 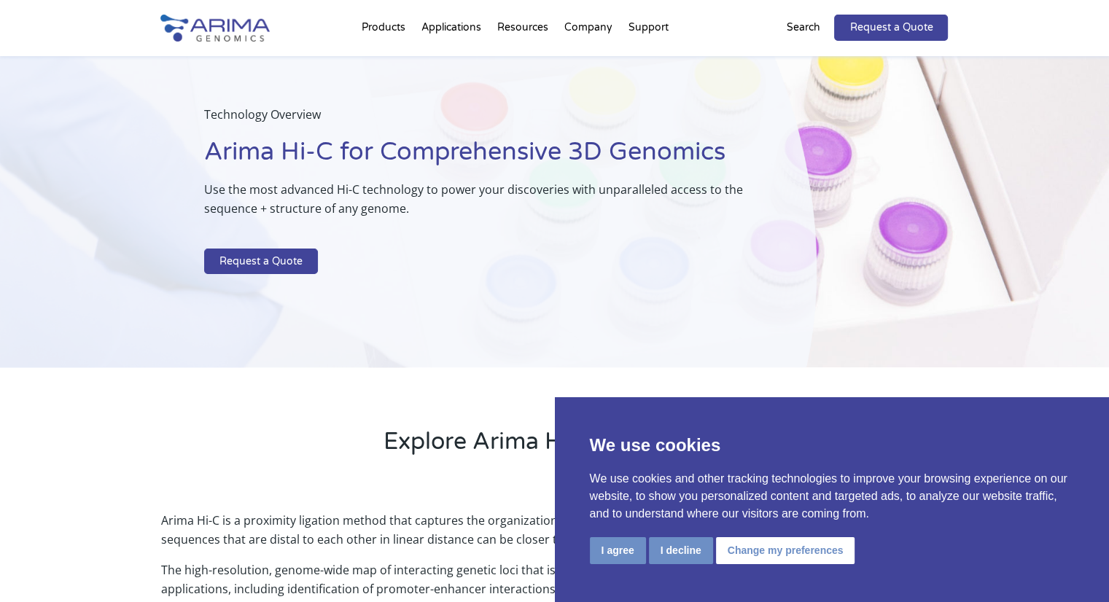 What do you see at coordinates (474, 120) in the screenshot?
I see `p: Technology Overview` at bounding box center [474, 120].